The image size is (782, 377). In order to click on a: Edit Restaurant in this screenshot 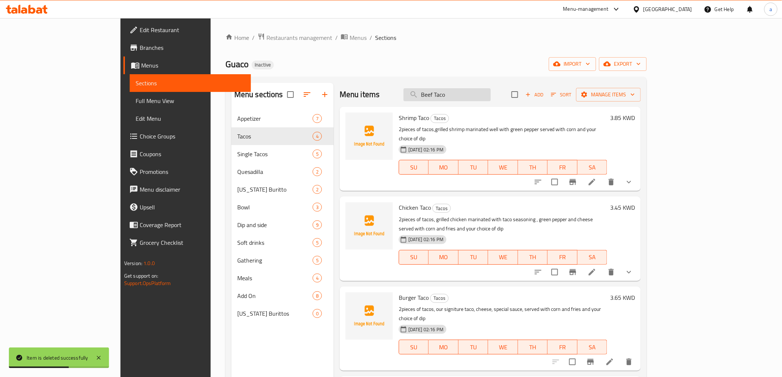, I will do `click(187, 30)`.